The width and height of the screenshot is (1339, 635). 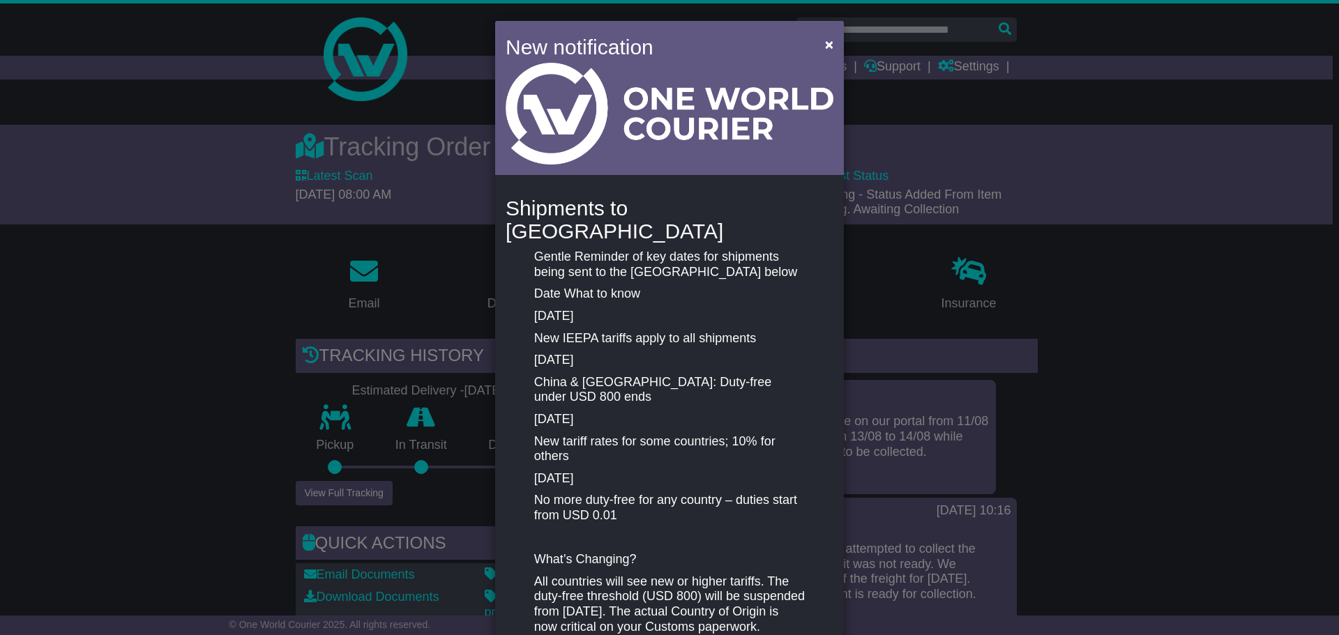 What do you see at coordinates (829, 44) in the screenshot?
I see `button: Close` at bounding box center [829, 44].